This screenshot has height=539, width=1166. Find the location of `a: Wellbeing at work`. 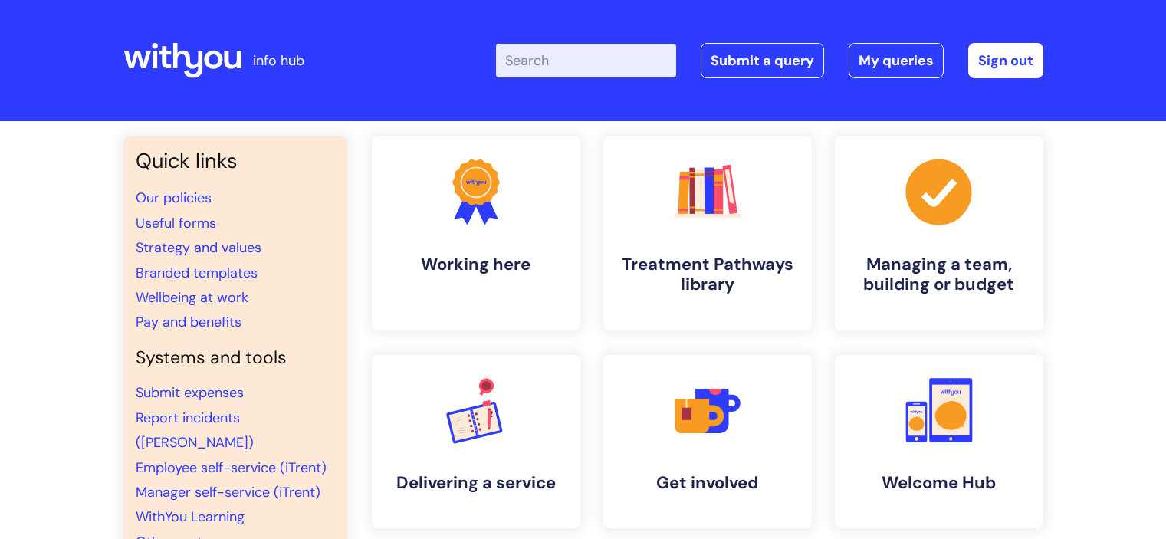

a: Wellbeing at work is located at coordinates (192, 297).